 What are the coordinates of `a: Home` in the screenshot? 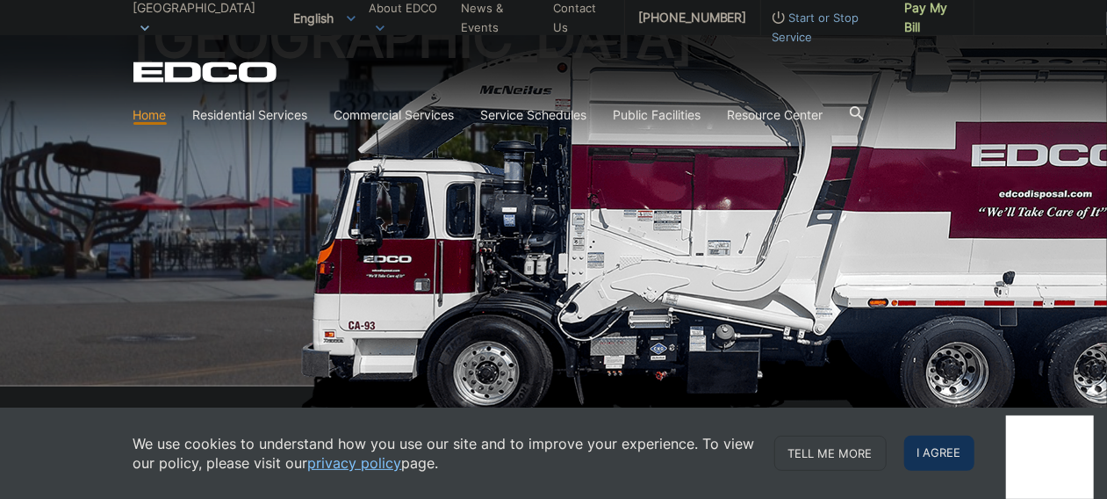 It's located at (150, 115).